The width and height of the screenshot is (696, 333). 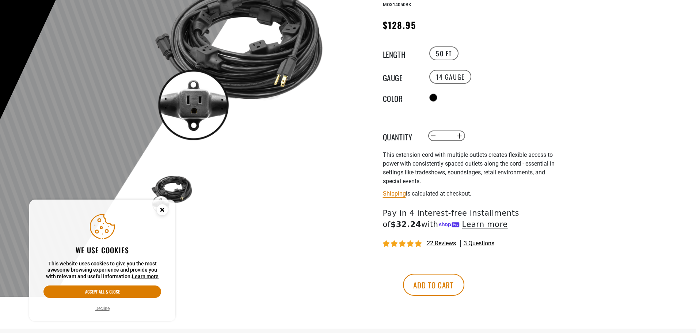 What do you see at coordinates (102, 292) in the screenshot?
I see `button: Accept all & close` at bounding box center [102, 292].